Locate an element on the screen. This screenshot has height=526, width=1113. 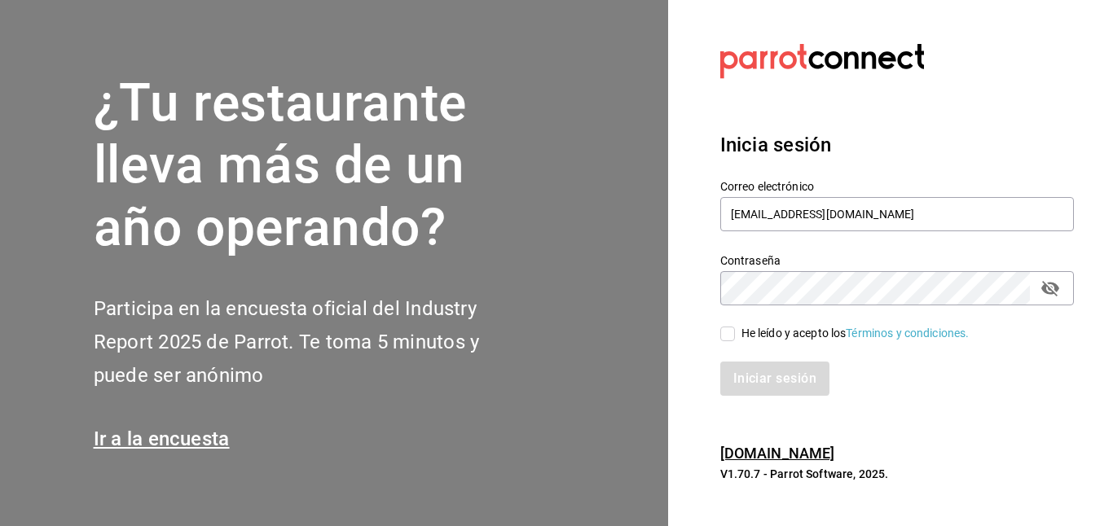
label: Contraseña is located at coordinates (897, 260).